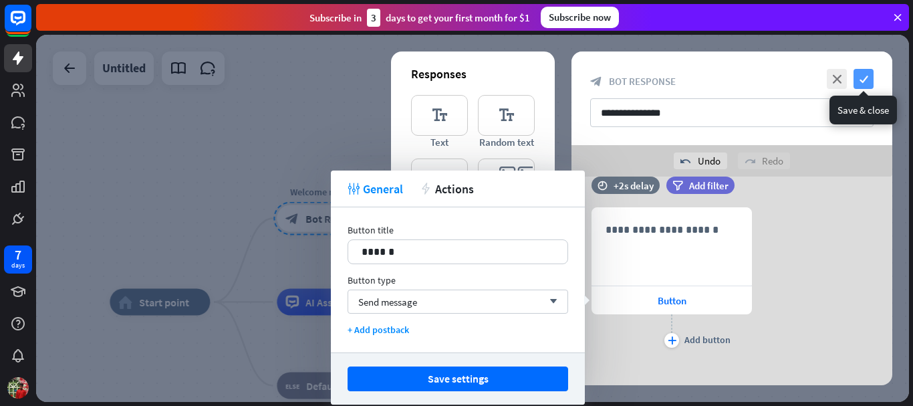 This screenshot has width=913, height=406. I want to click on span: Add filter, so click(708, 185).